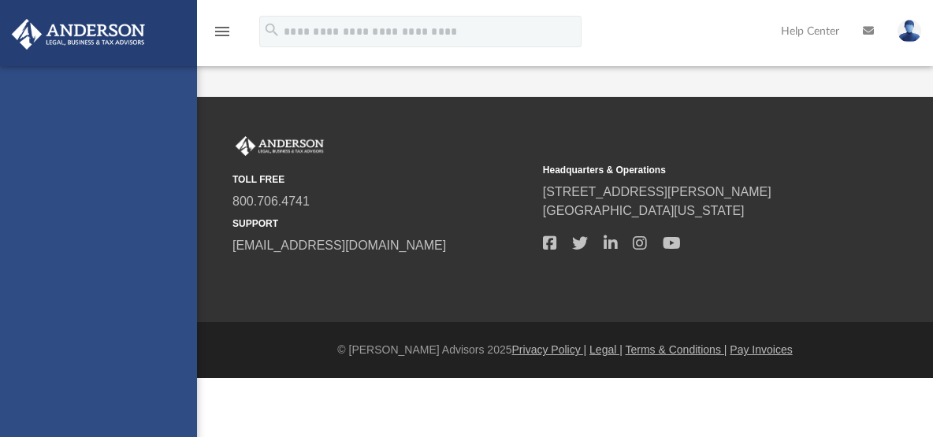  What do you see at coordinates (382, 224) in the screenshot?
I see `small: SUPPORT` at bounding box center [382, 224].